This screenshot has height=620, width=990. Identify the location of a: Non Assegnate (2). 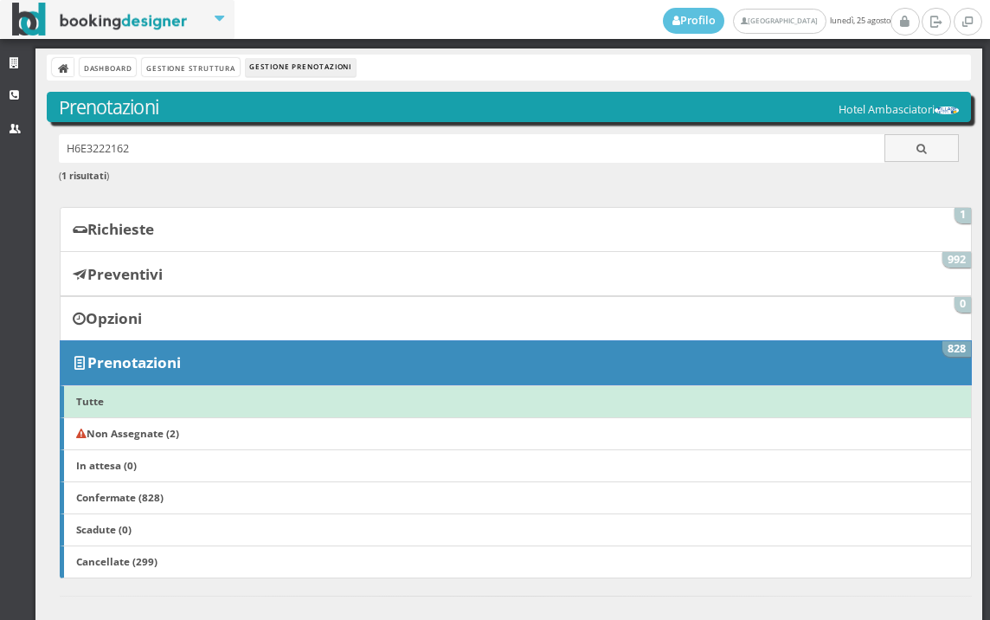
(516, 434).